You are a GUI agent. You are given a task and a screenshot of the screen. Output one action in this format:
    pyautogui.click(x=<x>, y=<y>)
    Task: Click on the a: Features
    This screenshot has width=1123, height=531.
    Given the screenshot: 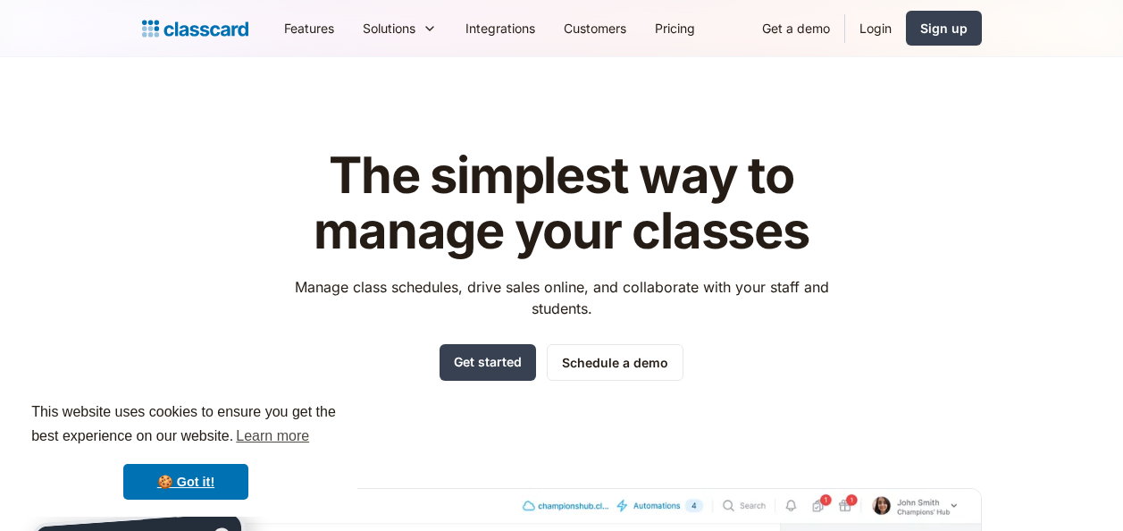 What is the action you would take?
    pyautogui.click(x=309, y=28)
    